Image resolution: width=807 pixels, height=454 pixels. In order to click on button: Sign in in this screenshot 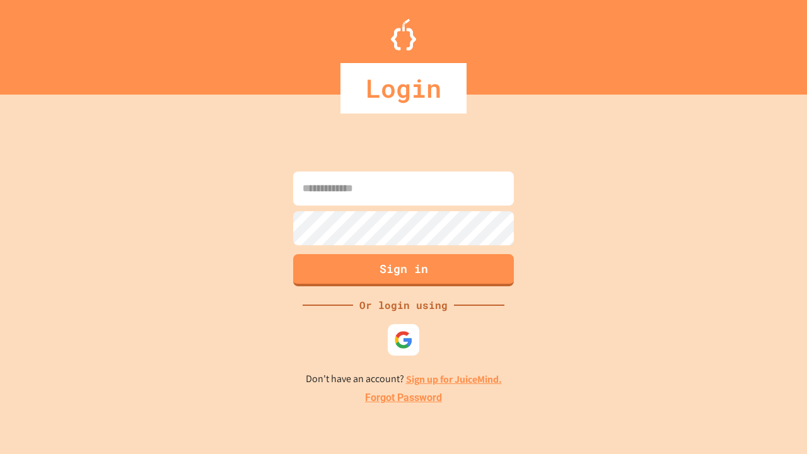, I will do `click(403, 270)`.